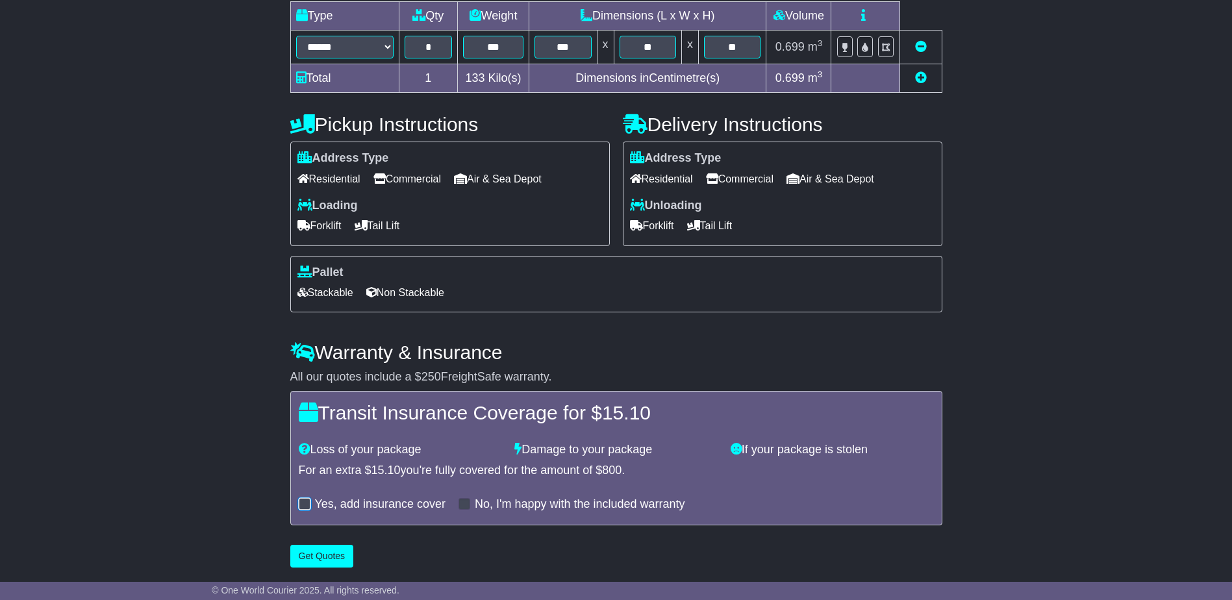 This screenshot has height=600, width=1232. Describe the element at coordinates (475, 78) in the screenshot. I see `span: 133` at that location.